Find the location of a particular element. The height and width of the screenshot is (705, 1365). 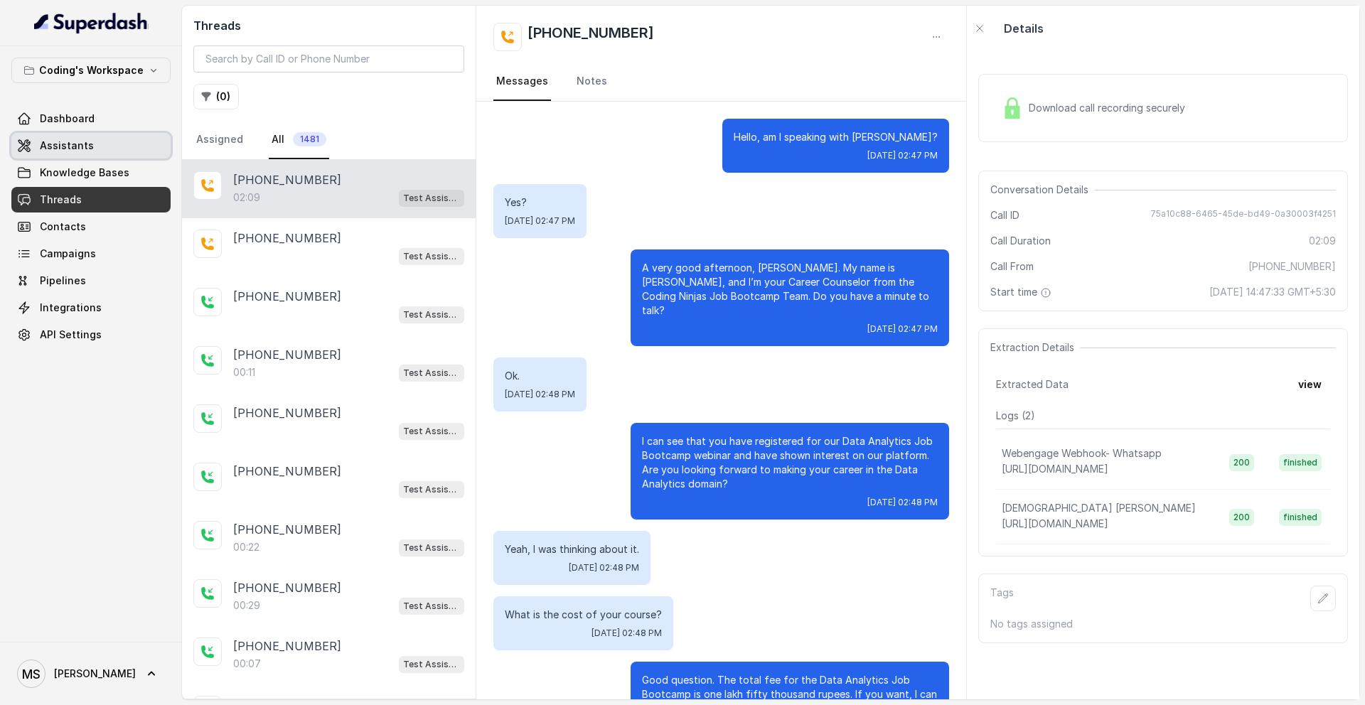

a: Knowledge Bases is located at coordinates (91, 173).